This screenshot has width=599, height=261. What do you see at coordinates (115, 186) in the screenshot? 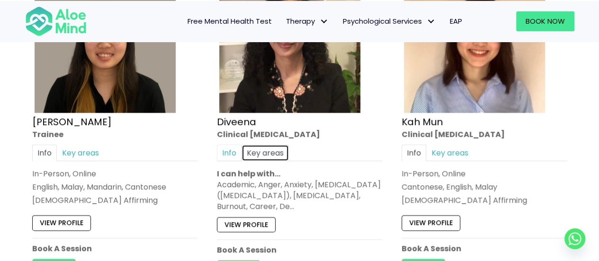
I see `p: English, Malay, Mandarin, Cantonese` at bounding box center [115, 186].